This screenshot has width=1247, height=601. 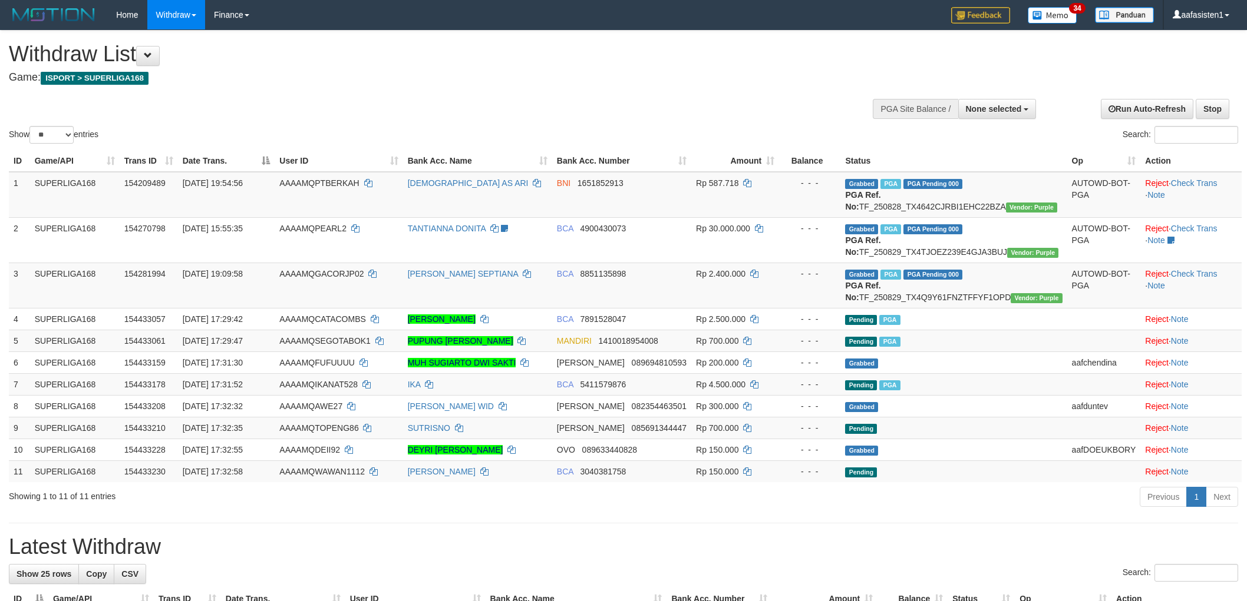 I want to click on th: Bank Acc. Number: activate to sort column ascending, so click(x=622, y=161).